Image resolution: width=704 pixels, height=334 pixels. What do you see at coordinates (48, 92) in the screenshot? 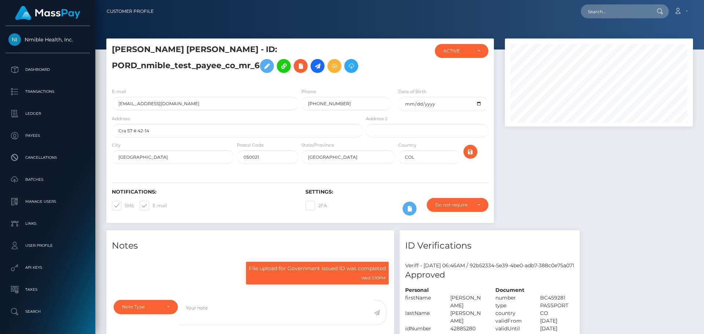
I see `p: Transactions` at bounding box center [48, 92].